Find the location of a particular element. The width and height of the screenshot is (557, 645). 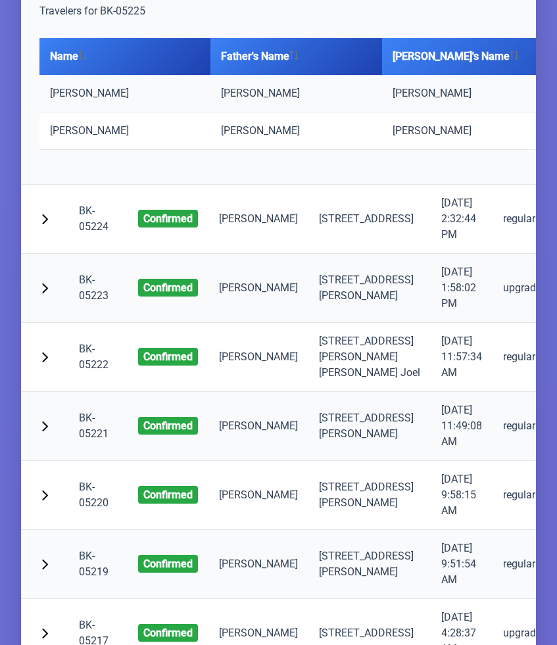

a: BK-05220 is located at coordinates (93, 494).